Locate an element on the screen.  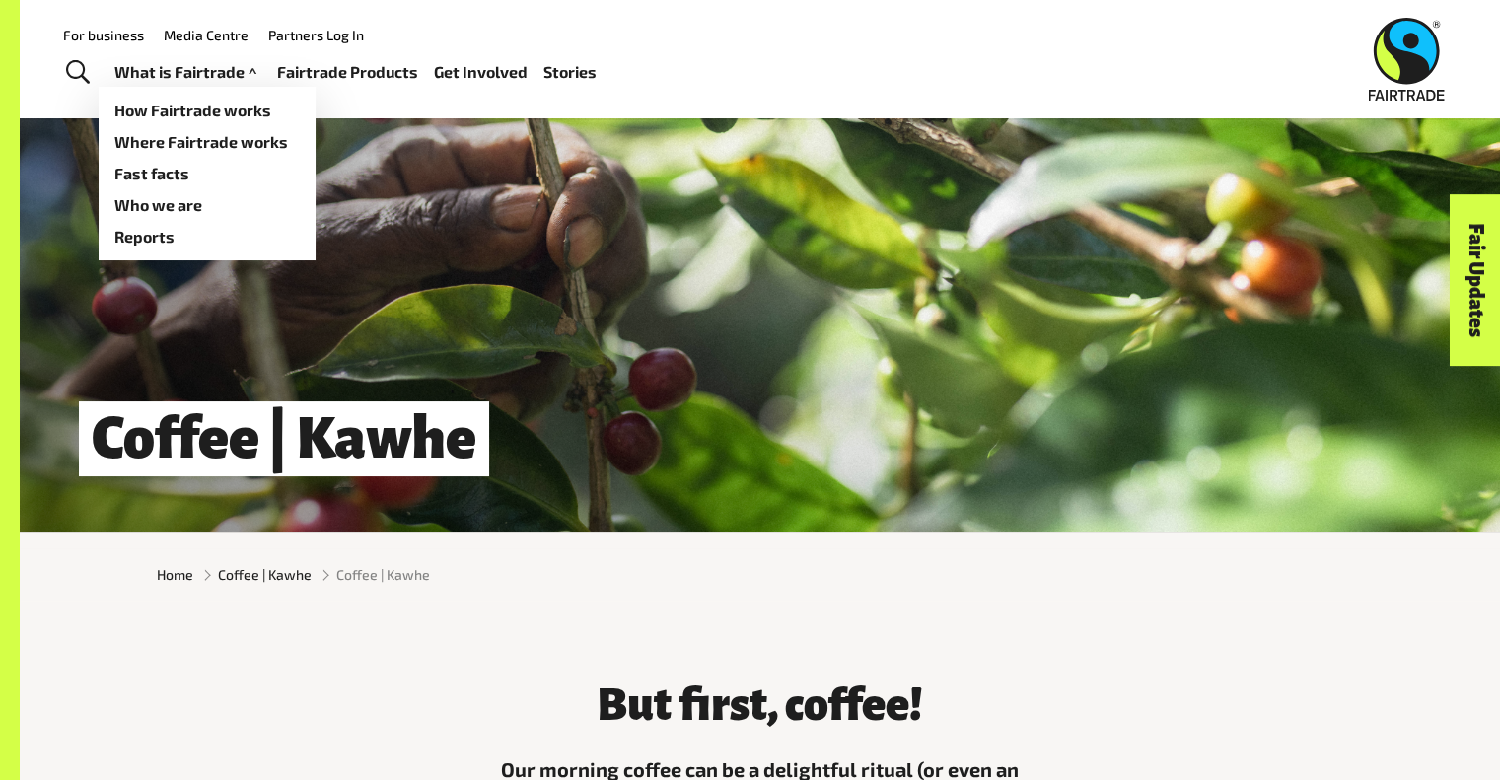
a: Stories is located at coordinates (570, 72).